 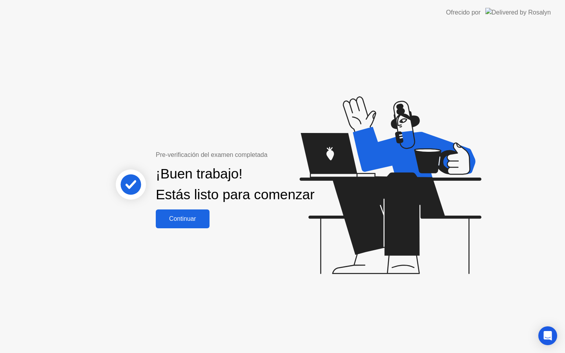 I want to click on button: Continuar, so click(x=182, y=219).